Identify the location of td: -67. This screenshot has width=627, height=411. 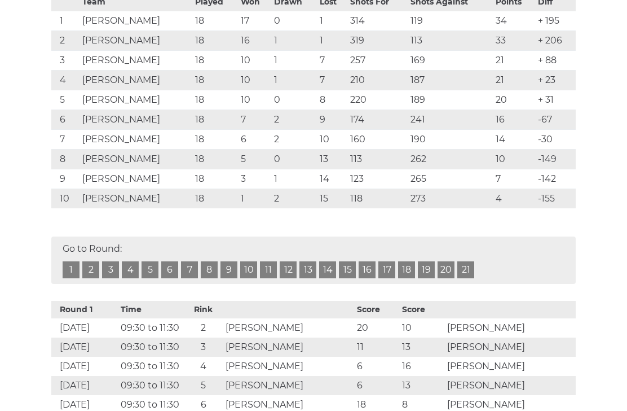
(556, 120).